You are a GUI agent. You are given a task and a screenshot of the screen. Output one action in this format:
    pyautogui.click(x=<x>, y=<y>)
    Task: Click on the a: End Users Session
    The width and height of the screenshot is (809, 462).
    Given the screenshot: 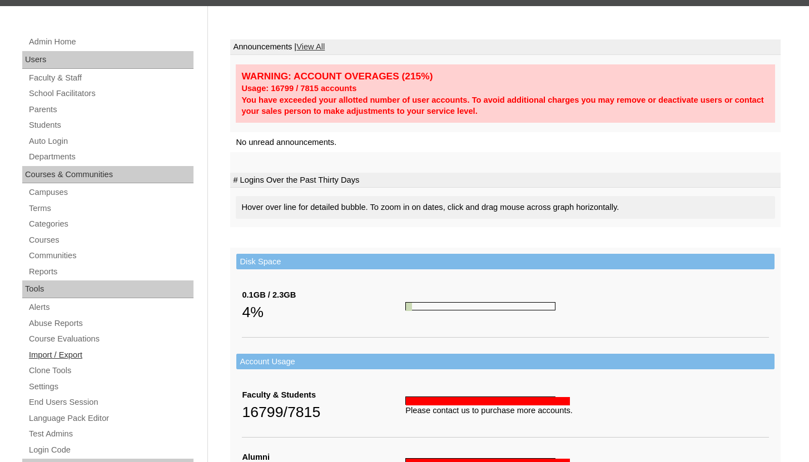 What is the action you would take?
    pyautogui.click(x=111, y=402)
    